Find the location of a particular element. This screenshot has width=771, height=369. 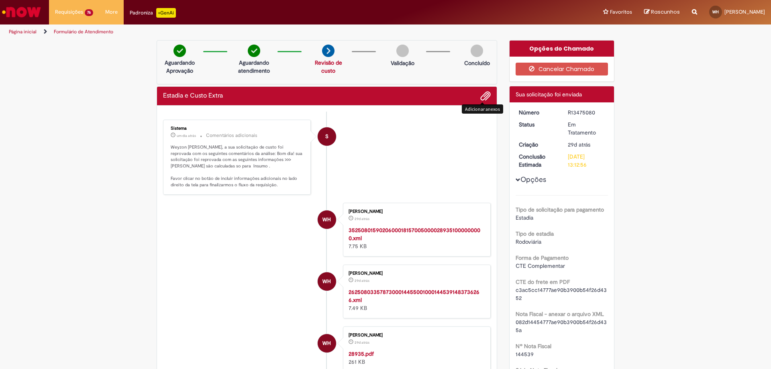

ul: Trilhas de página is located at coordinates (257, 32).